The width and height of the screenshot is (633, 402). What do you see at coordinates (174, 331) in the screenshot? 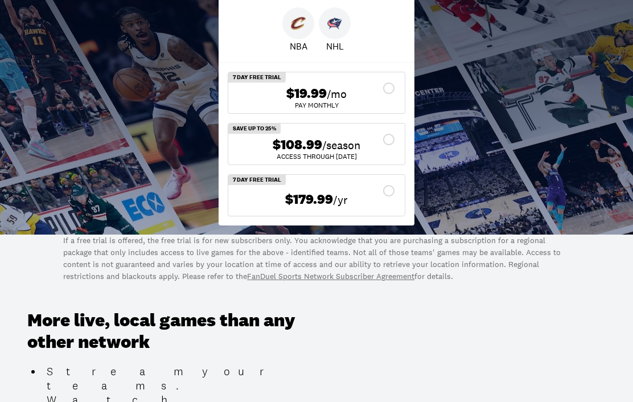
I see `h3: More live, local games than any other network` at bounding box center [174, 331].